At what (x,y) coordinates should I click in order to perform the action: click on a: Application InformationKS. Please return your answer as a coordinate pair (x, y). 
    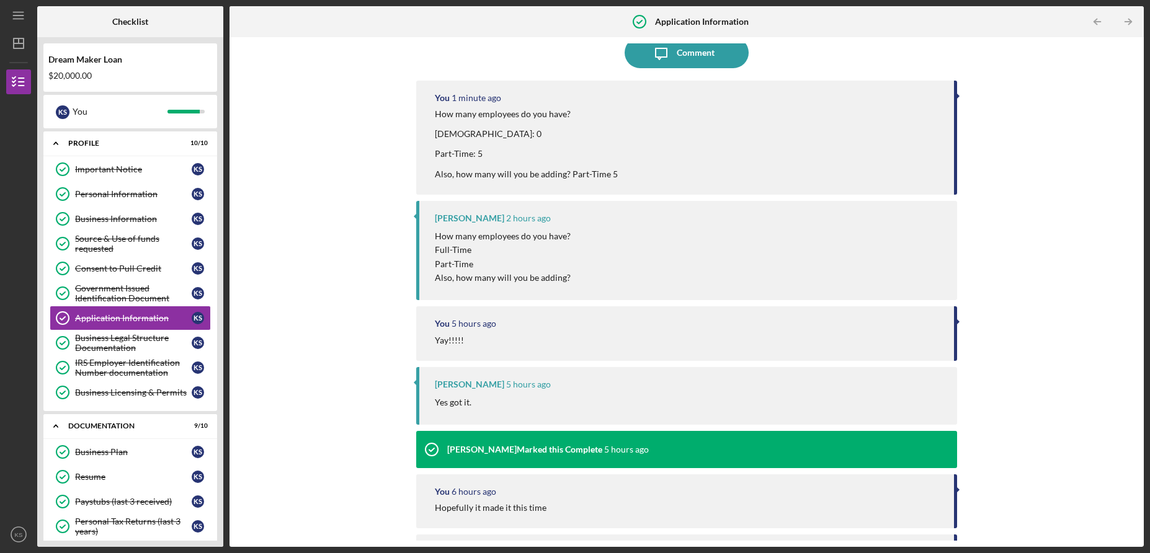
    Looking at the image, I should click on (130, 318).